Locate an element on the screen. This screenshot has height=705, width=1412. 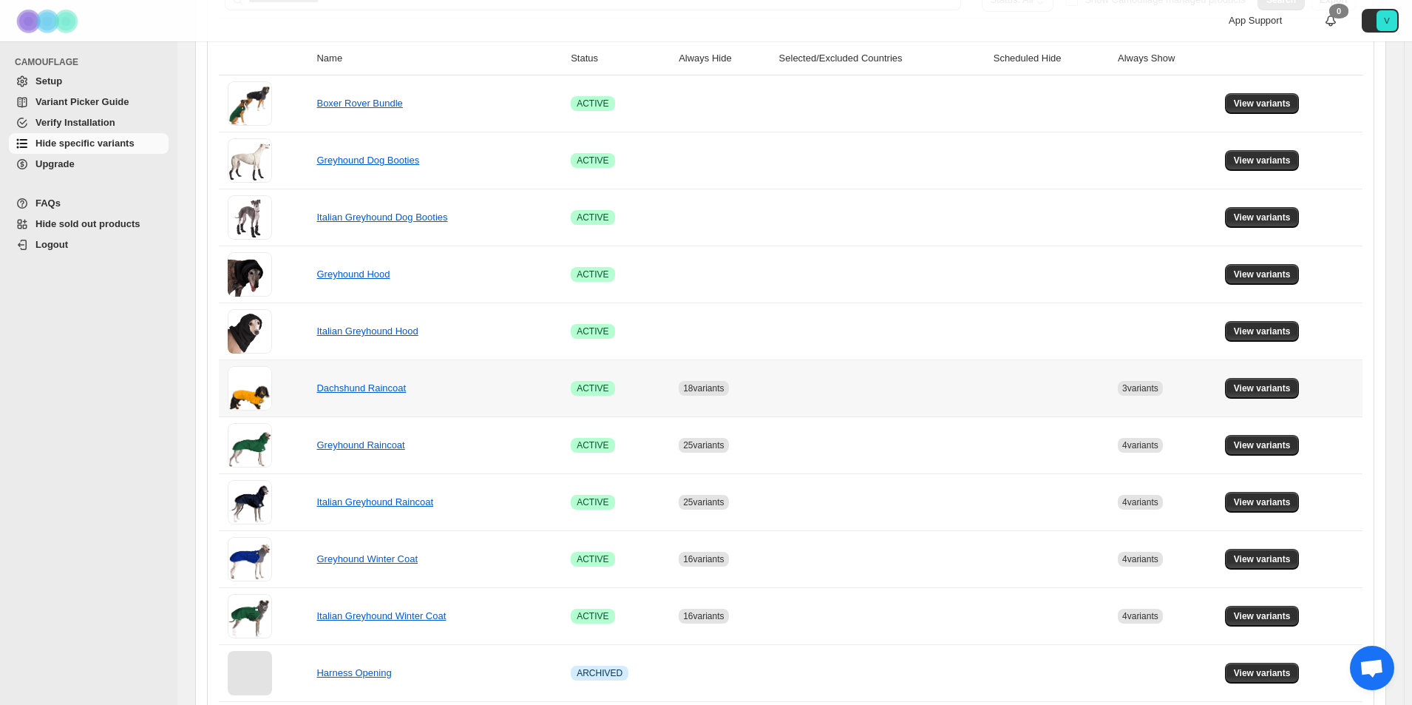
a: Greyhound Hood is located at coordinates (353, 274).